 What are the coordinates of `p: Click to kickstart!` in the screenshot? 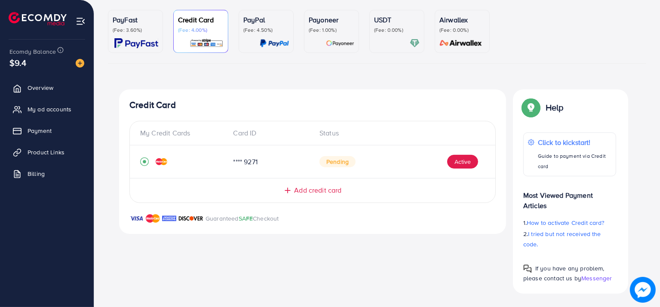 It's located at (574, 142).